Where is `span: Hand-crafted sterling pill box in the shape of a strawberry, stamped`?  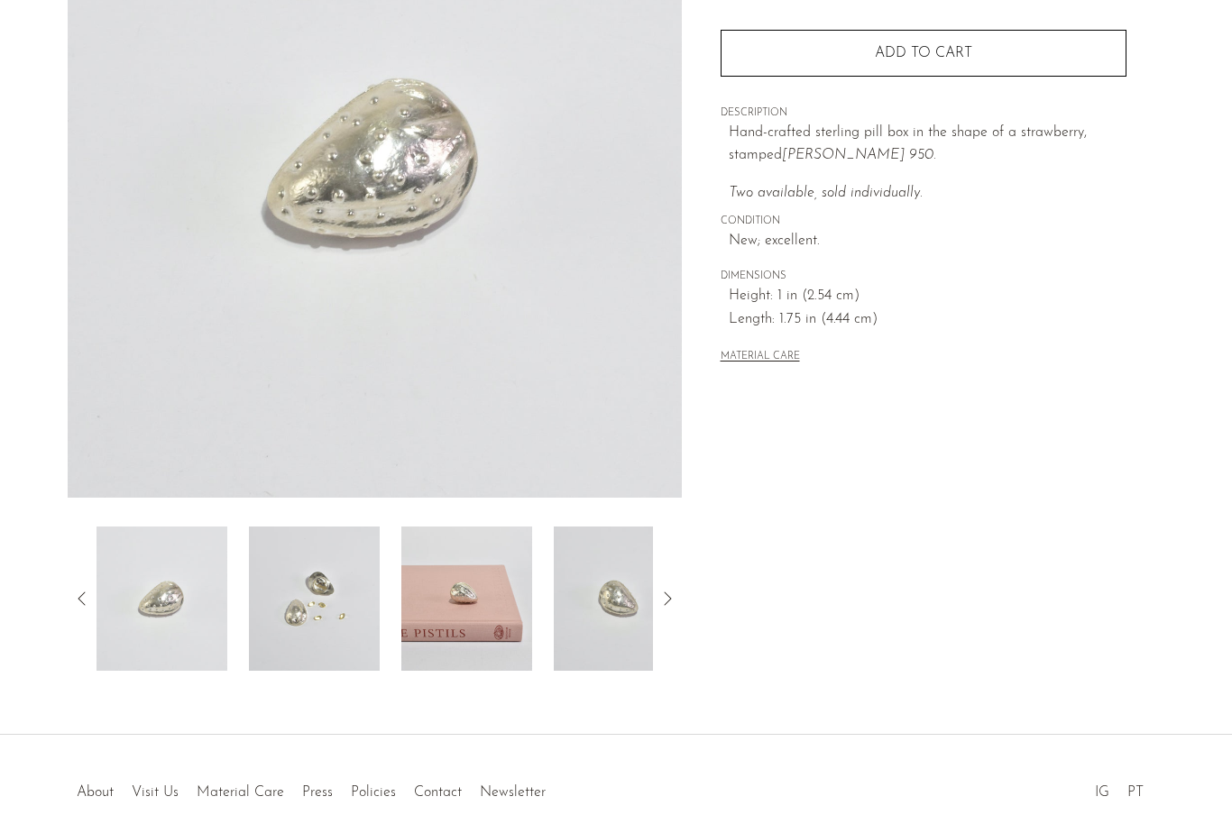
span: Hand-crafted sterling pill box in the shape of a strawberry, stamped is located at coordinates (907, 144).